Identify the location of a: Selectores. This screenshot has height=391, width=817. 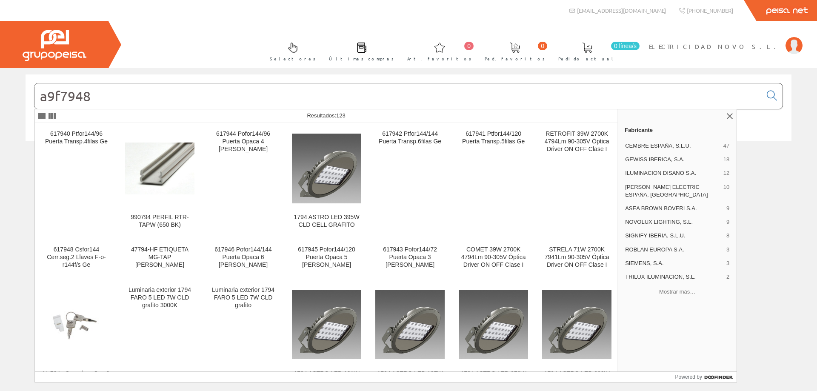
(291, 51).